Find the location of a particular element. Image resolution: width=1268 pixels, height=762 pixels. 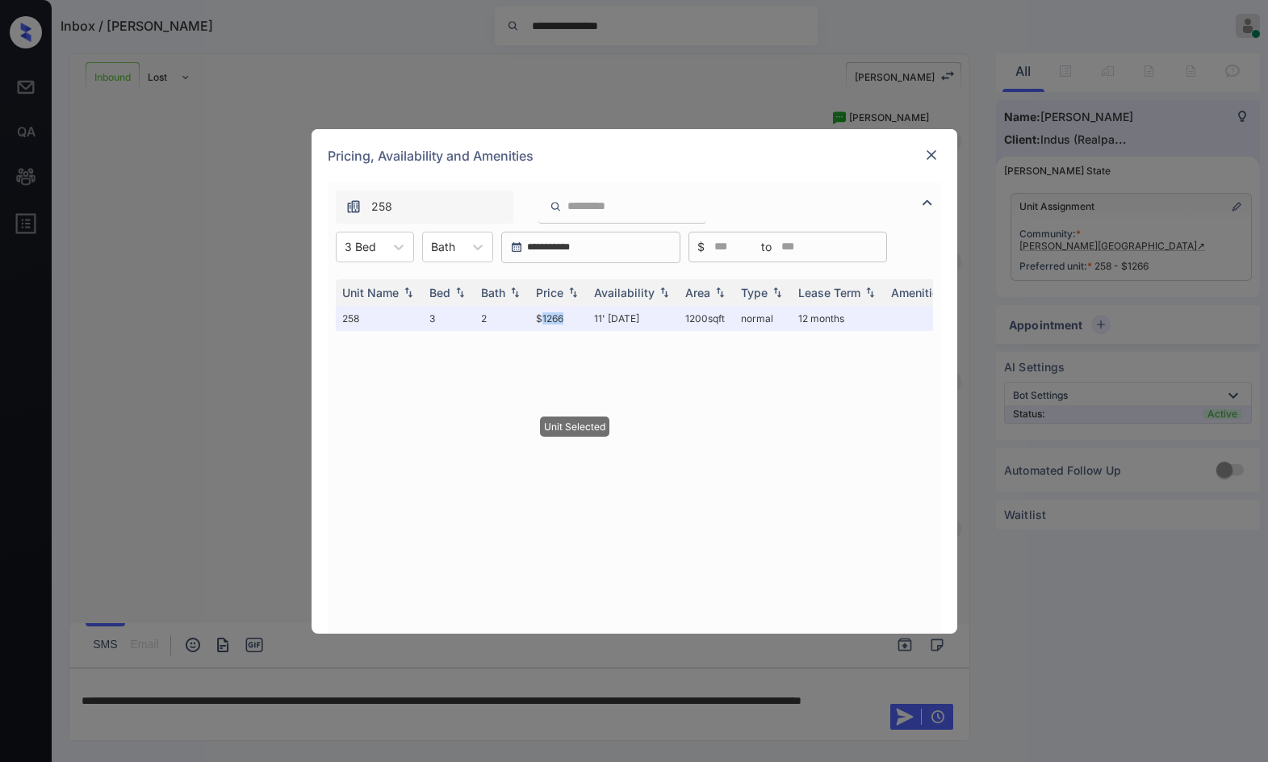

div: Bath is located at coordinates (493, 292).